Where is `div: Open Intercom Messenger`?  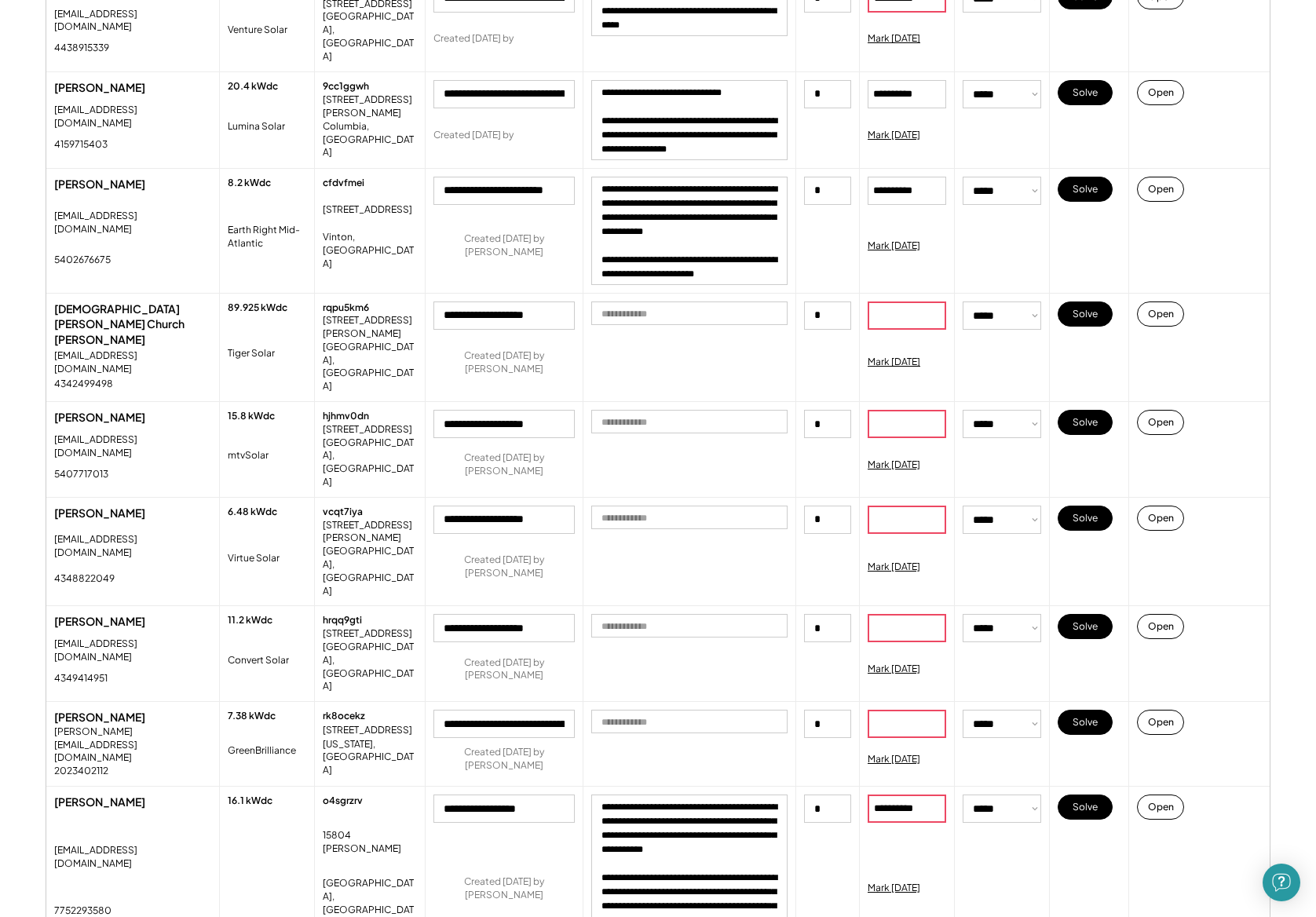
div: Open Intercom Messenger is located at coordinates (1281, 882).